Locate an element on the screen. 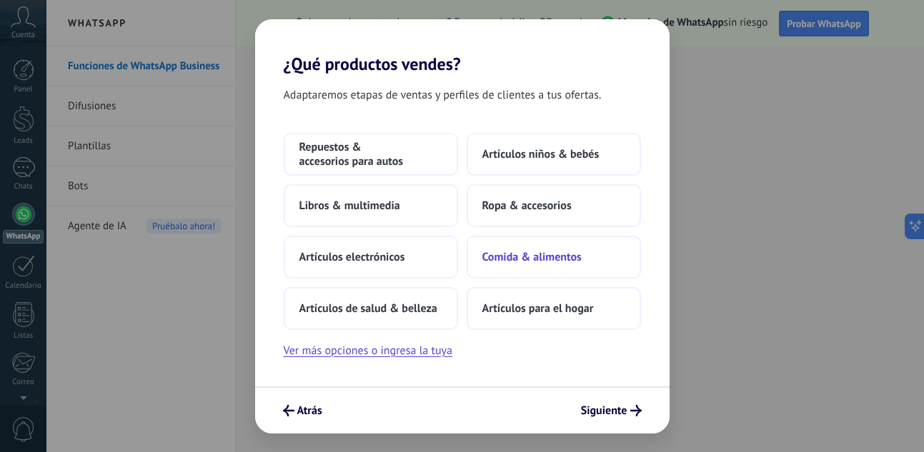 This screenshot has width=924, height=452. span: Siguiente is located at coordinates (604, 411).